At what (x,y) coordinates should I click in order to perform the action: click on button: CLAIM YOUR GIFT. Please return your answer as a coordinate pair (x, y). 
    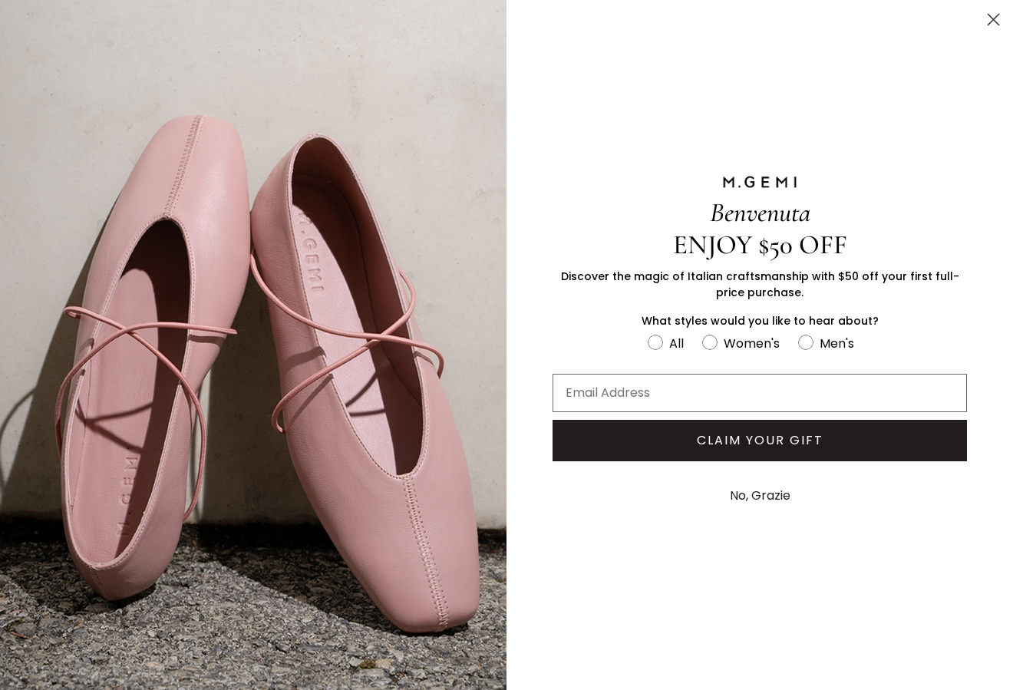
    Looking at the image, I should click on (759, 440).